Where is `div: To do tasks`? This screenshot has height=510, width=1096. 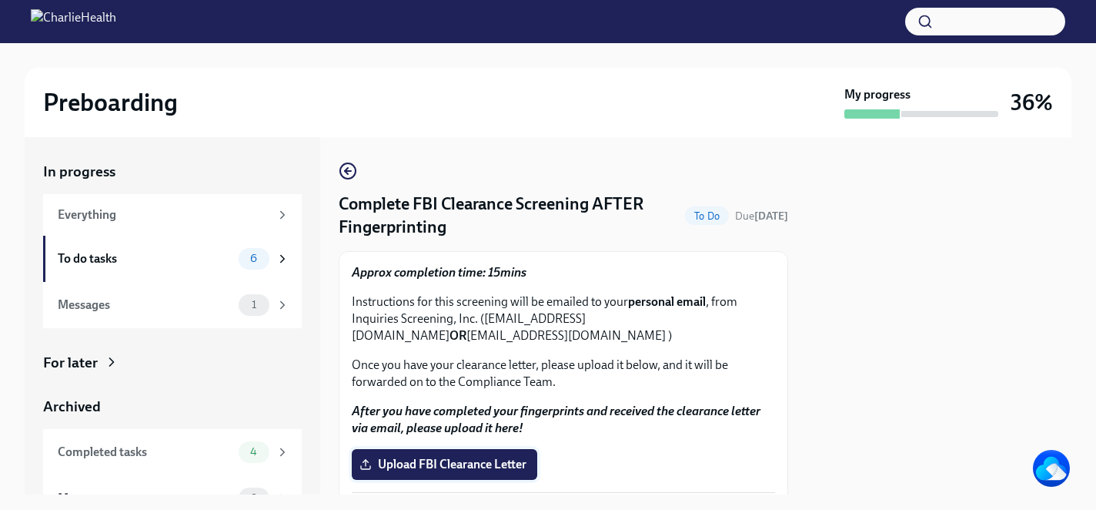
div: To do tasks is located at coordinates (145, 259).